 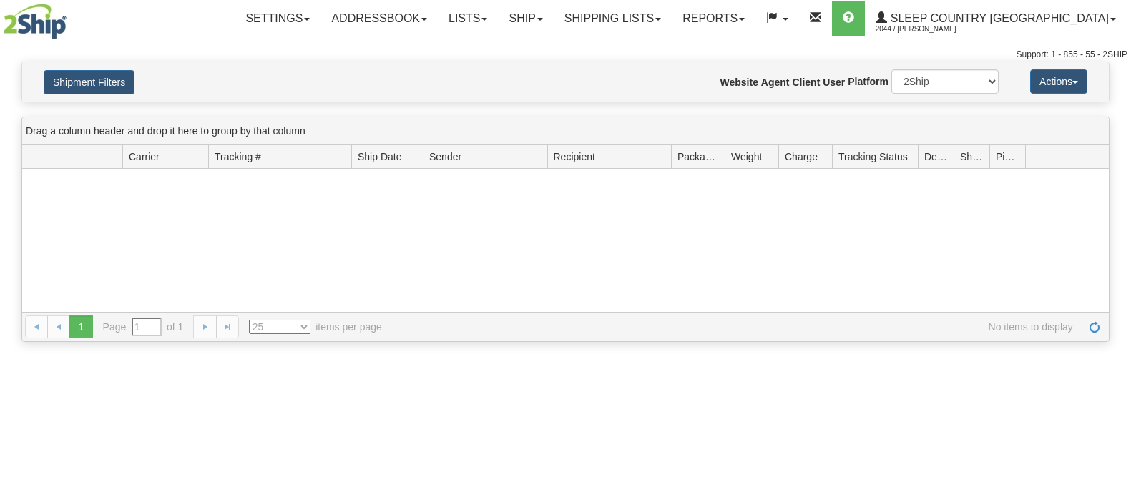 What do you see at coordinates (379, 157) in the screenshot?
I see `span: Ship Date` at bounding box center [379, 157].